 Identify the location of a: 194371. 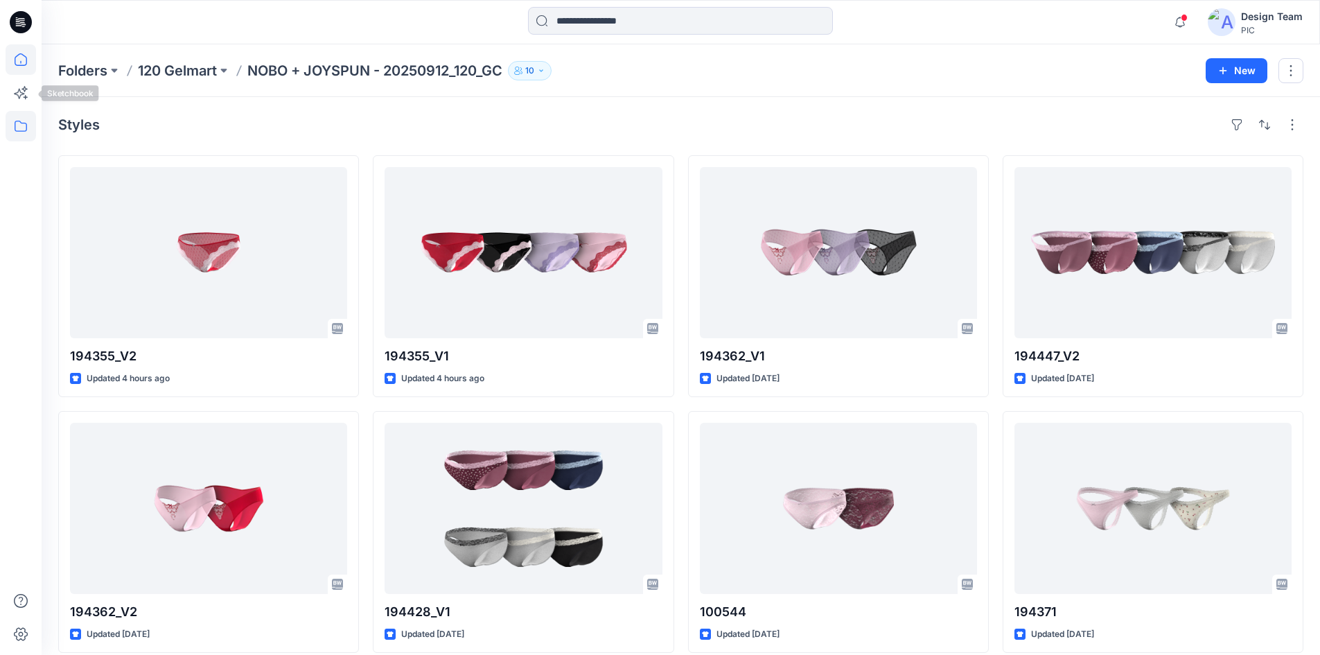
(1153, 508).